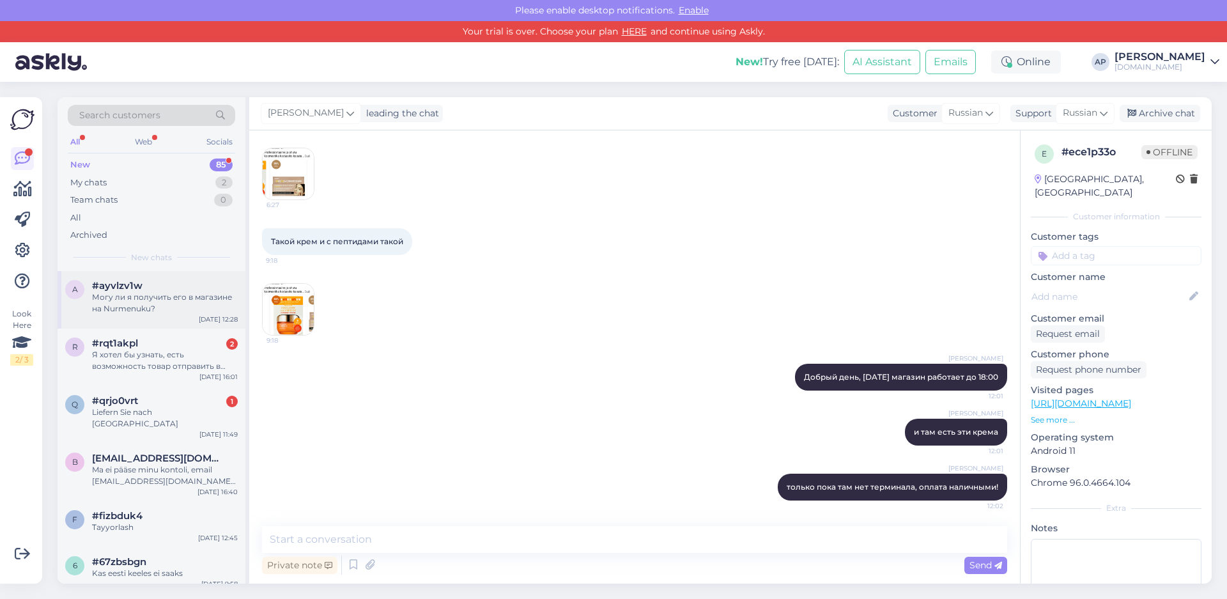 This screenshot has width=1227, height=599. I want to click on p: Customer tags, so click(1116, 236).